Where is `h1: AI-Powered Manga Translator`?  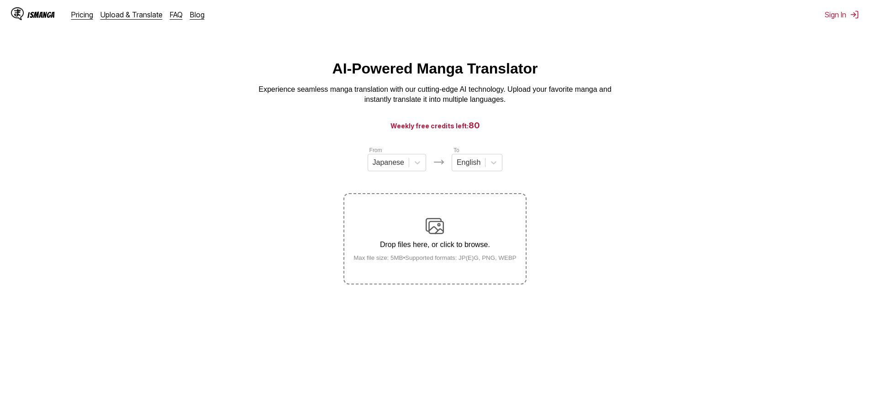 h1: AI-Powered Manga Translator is located at coordinates (435, 68).